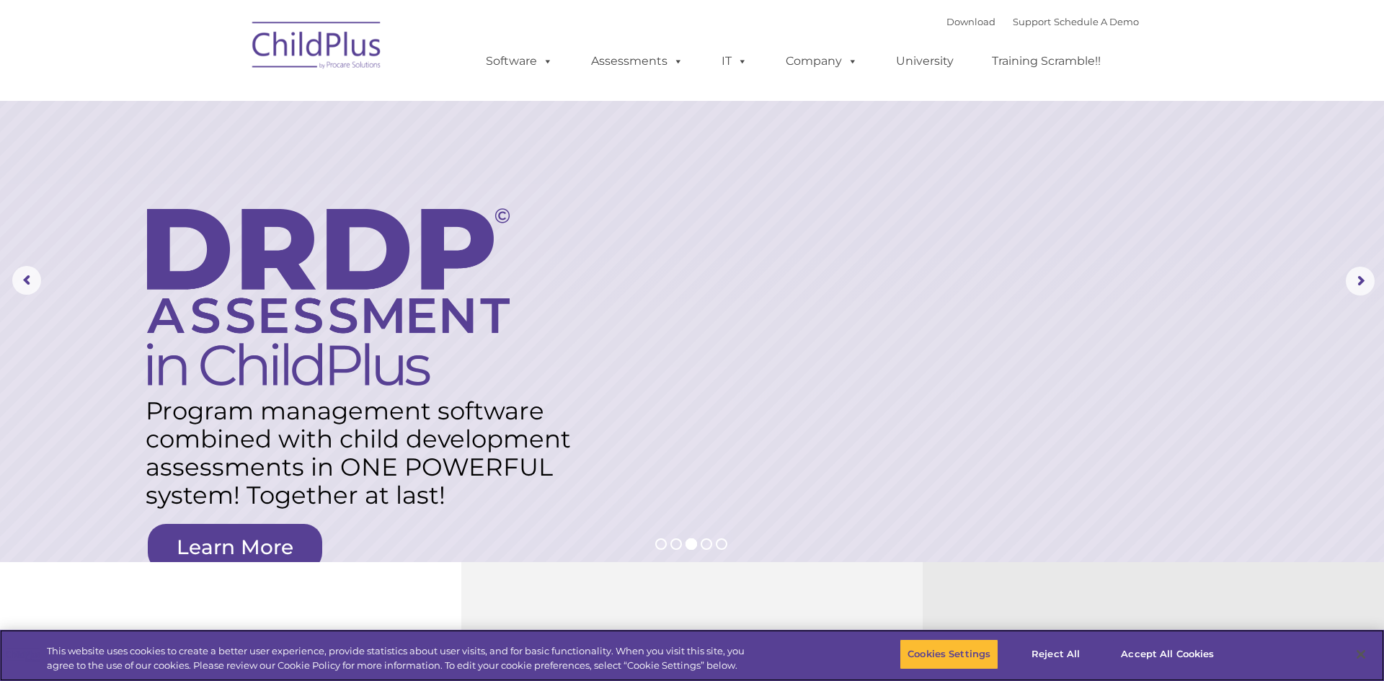 The width and height of the screenshot is (1384, 681). I want to click on button: Close, so click(1361, 654).